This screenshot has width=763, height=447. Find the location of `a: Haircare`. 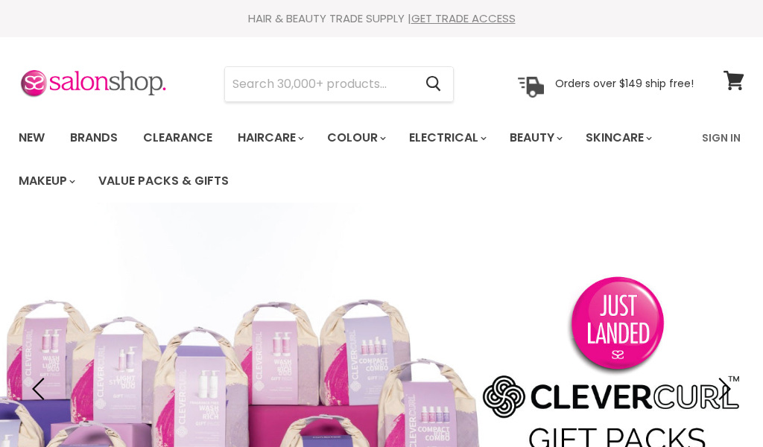

a: Haircare is located at coordinates (270, 138).